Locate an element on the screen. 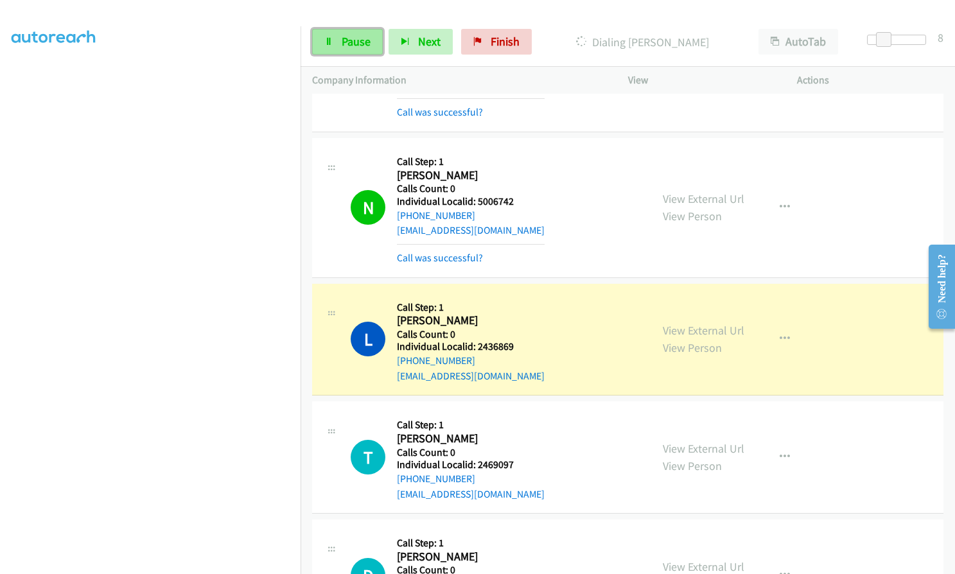 The width and height of the screenshot is (955, 574). span: Pause is located at coordinates (356, 41).